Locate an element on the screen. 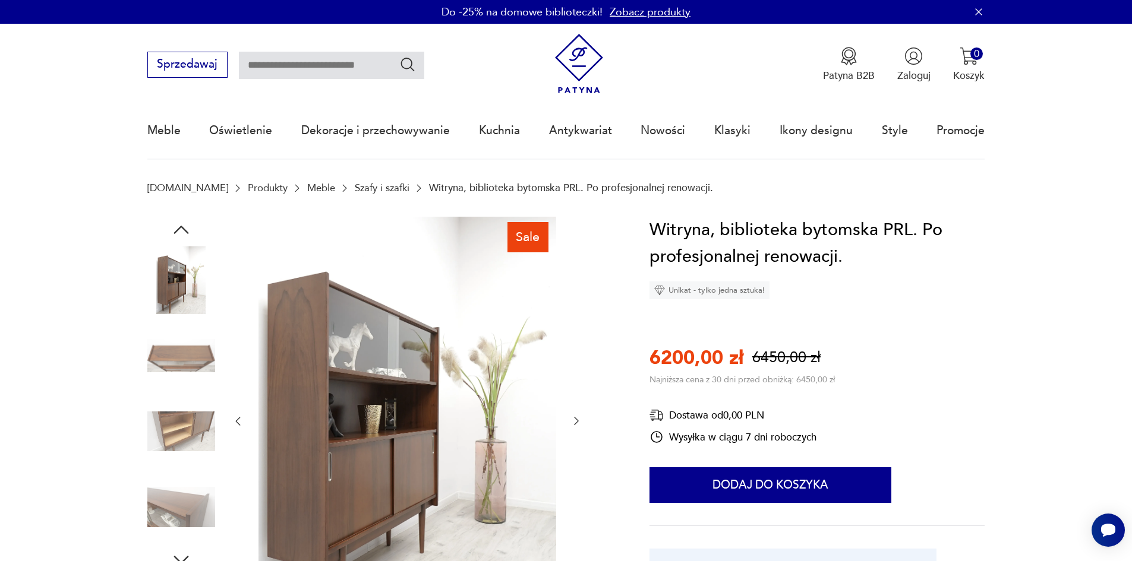 The width and height of the screenshot is (1132, 561). img: Ikonka użytkownika is located at coordinates (913, 56).